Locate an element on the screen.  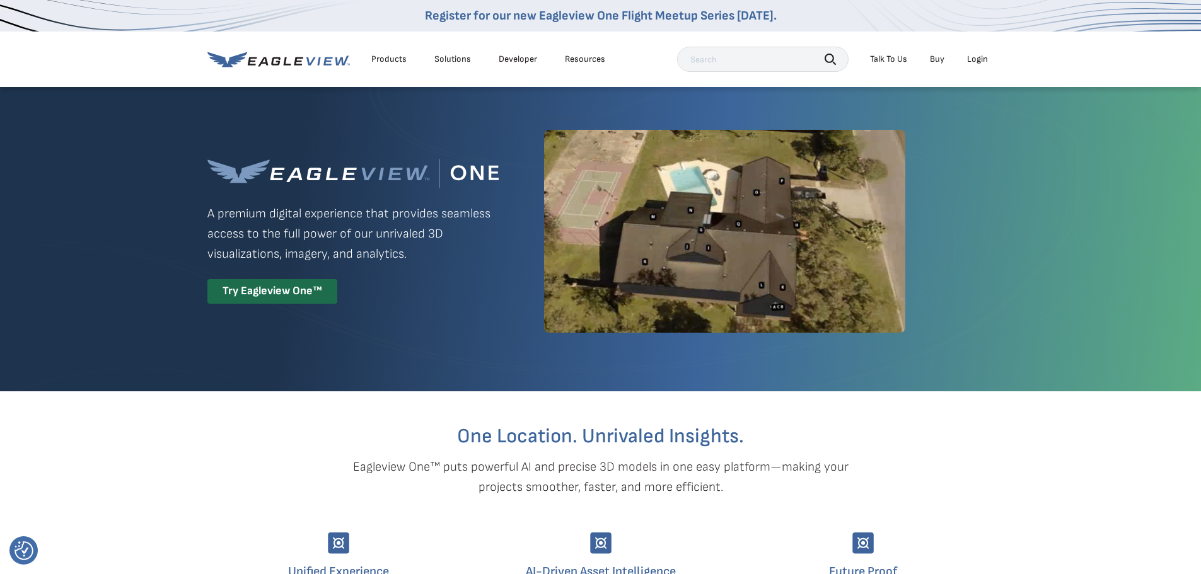
div: Resources is located at coordinates (585, 59).